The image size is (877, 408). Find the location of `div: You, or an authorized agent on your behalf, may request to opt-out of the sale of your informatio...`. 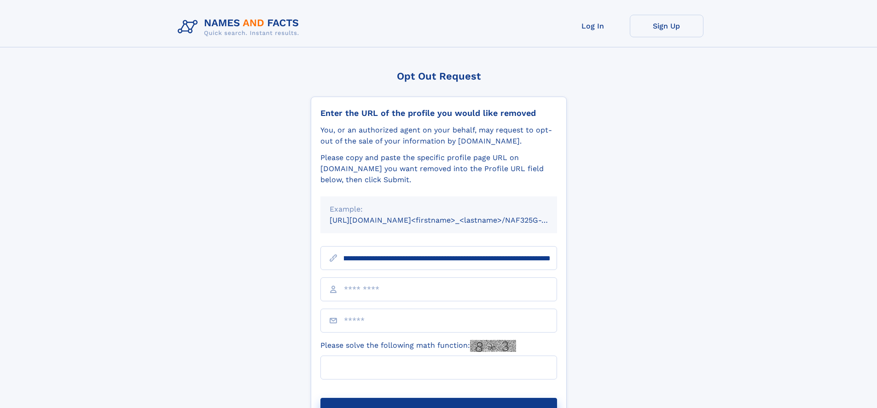

div: You, or an authorized agent on your behalf, may request to opt-out of the sale of your informatio... is located at coordinates (439, 136).